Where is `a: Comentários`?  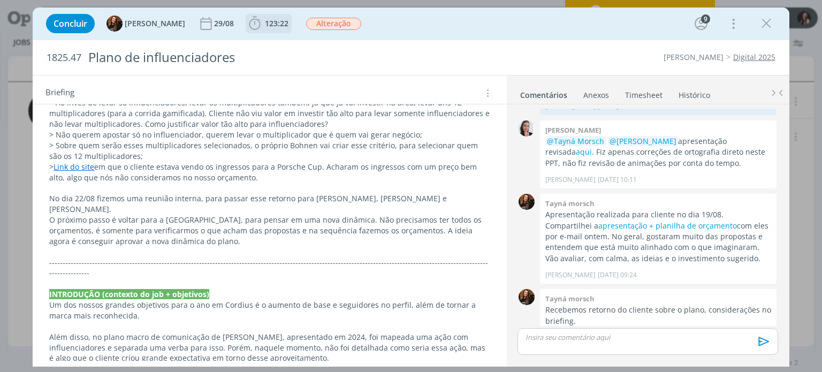 a: Comentários is located at coordinates (544, 93).